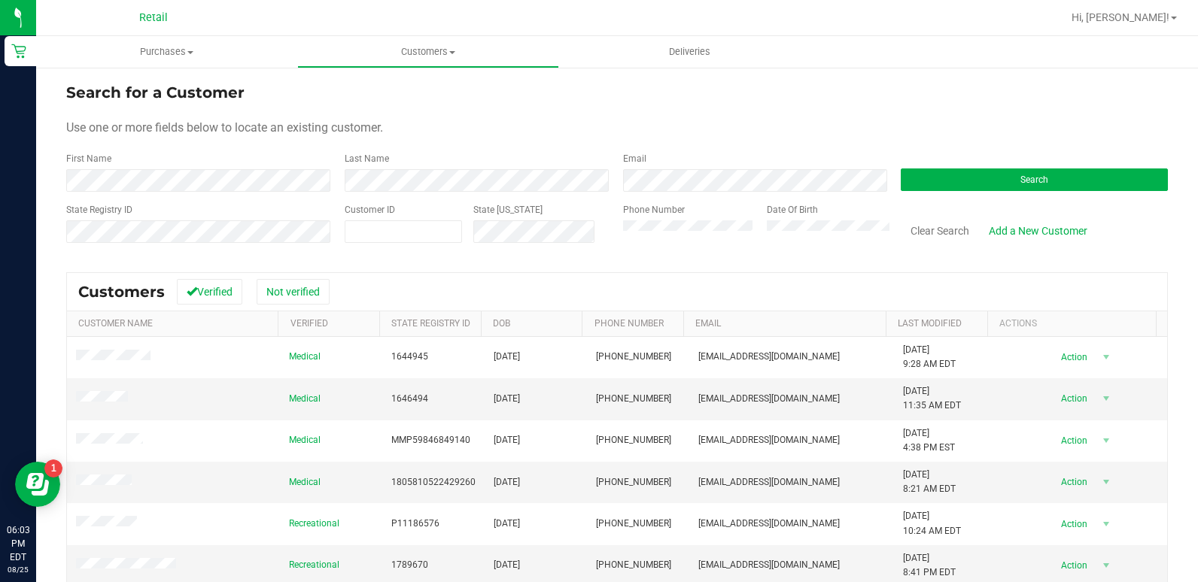 The image size is (1198, 582). What do you see at coordinates (166, 52) in the screenshot?
I see `a: Purchases` at bounding box center [166, 52].